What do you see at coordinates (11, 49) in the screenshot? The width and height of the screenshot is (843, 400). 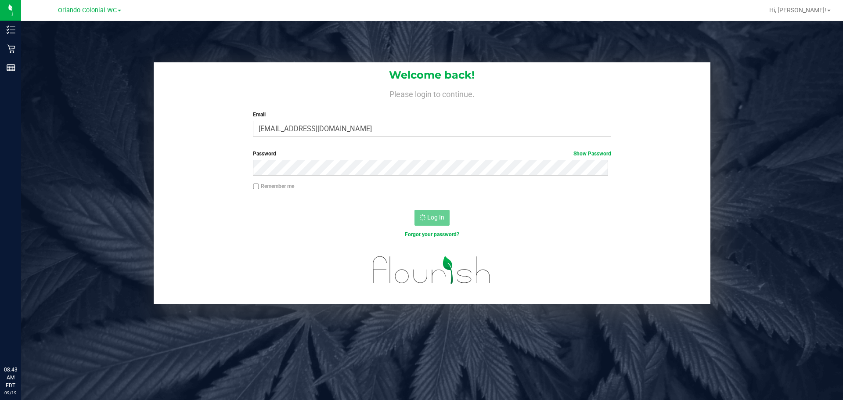 I see `inline-svg: Retail` at bounding box center [11, 49].